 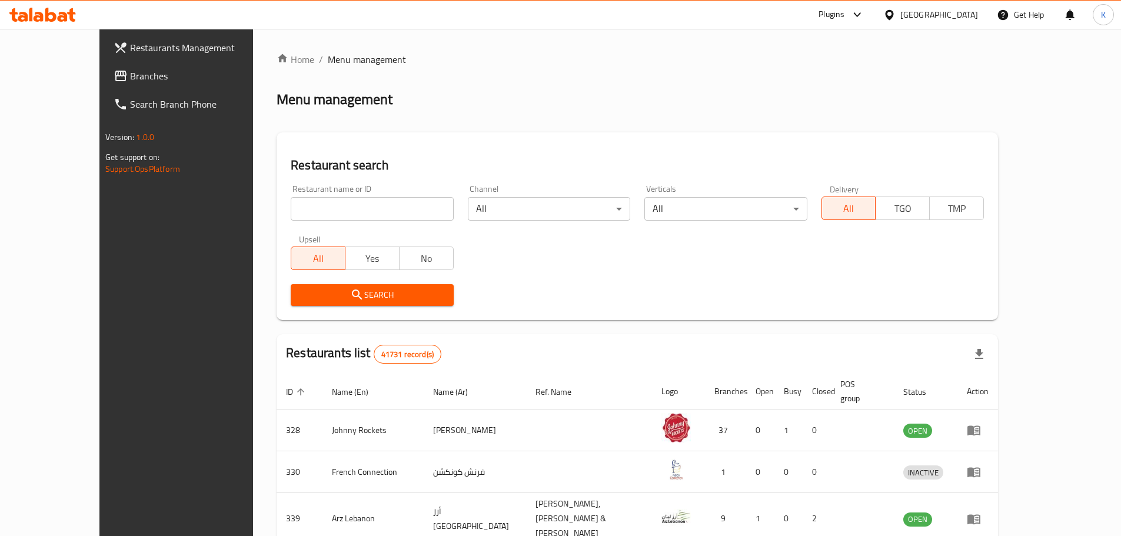 I want to click on img: French Connection, so click(x=676, y=470).